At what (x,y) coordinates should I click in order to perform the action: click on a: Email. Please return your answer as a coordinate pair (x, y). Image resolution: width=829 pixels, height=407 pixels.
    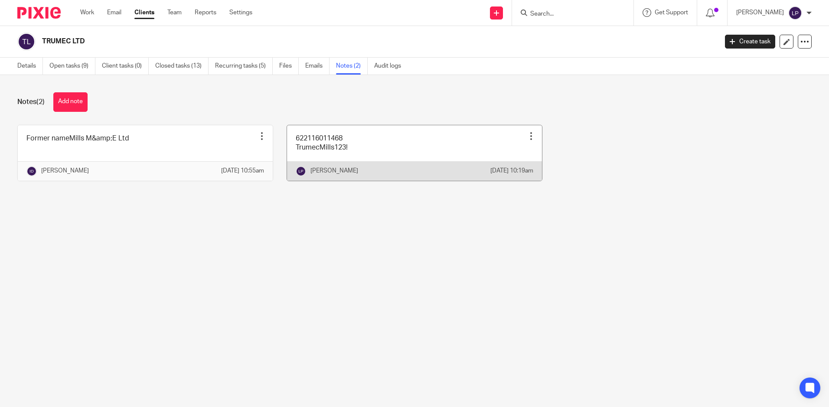
    Looking at the image, I should click on (114, 13).